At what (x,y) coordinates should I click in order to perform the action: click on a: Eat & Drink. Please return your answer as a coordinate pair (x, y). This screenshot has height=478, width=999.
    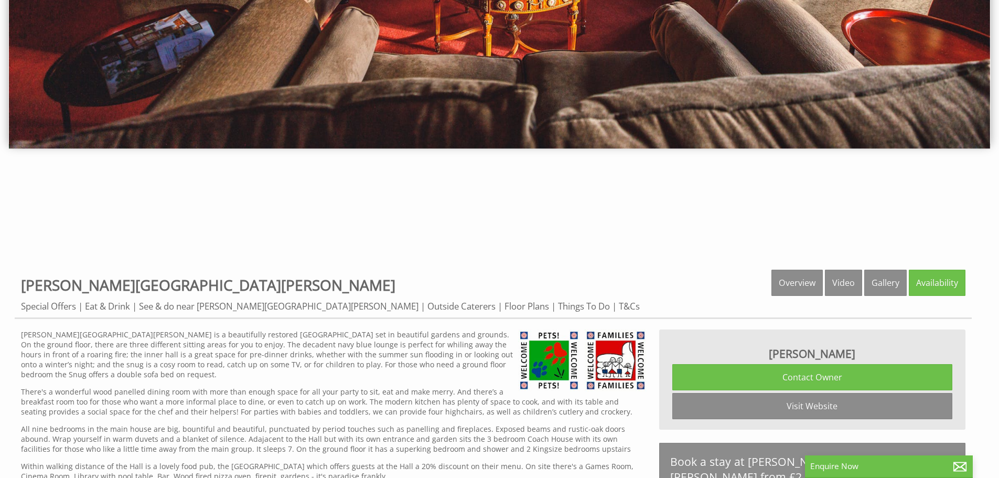
    Looking at the image, I should click on (108, 306).